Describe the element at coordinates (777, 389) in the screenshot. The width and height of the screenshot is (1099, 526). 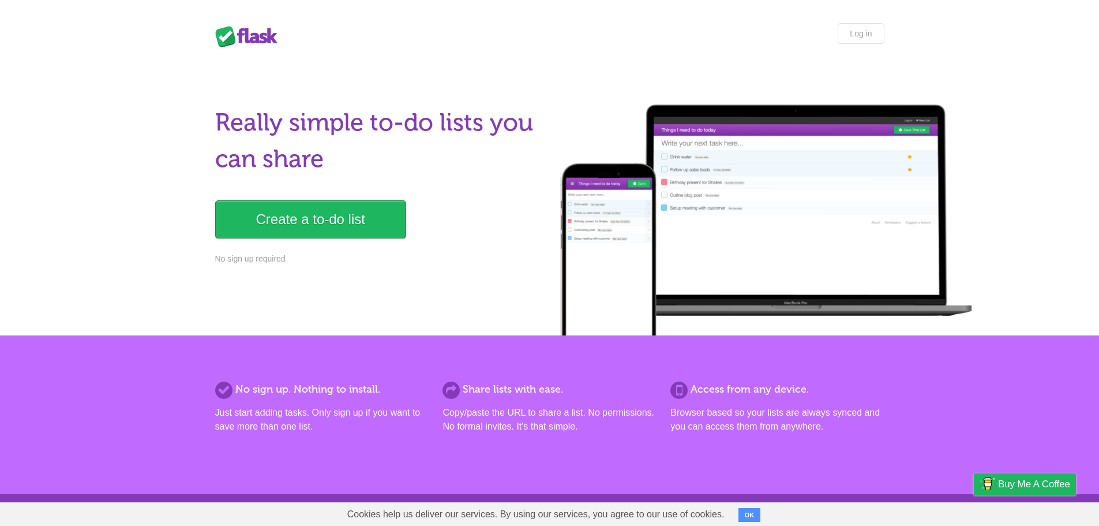
I see `h2: Access from any device.` at that location.